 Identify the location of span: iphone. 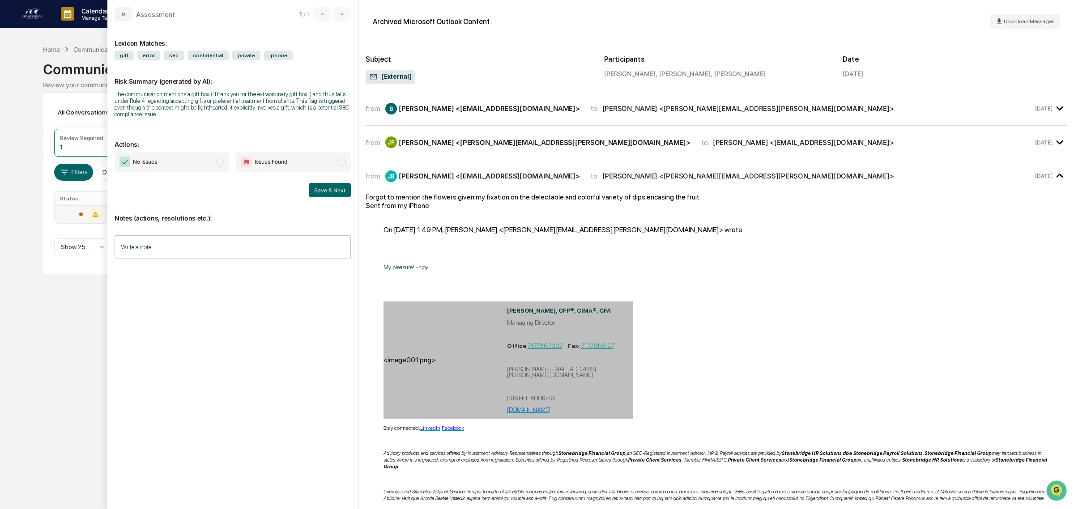
(278, 55).